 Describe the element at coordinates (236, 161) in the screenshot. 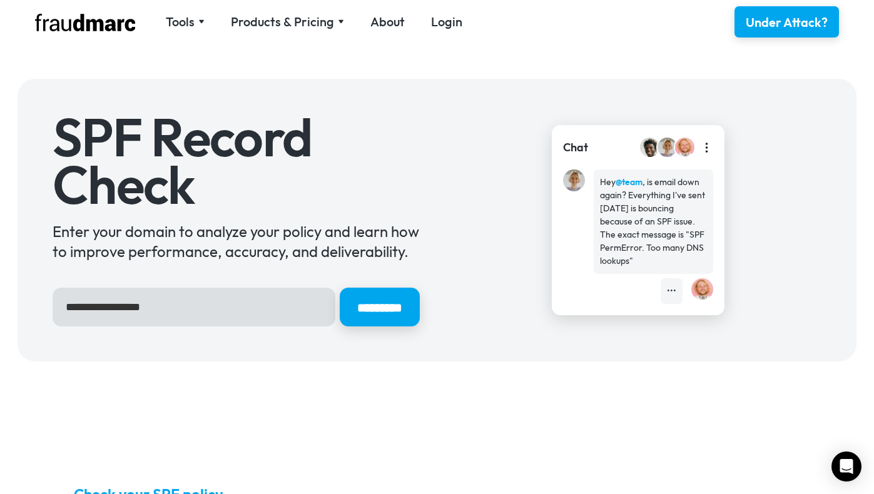

I see `h1: SPF Record Check` at that location.